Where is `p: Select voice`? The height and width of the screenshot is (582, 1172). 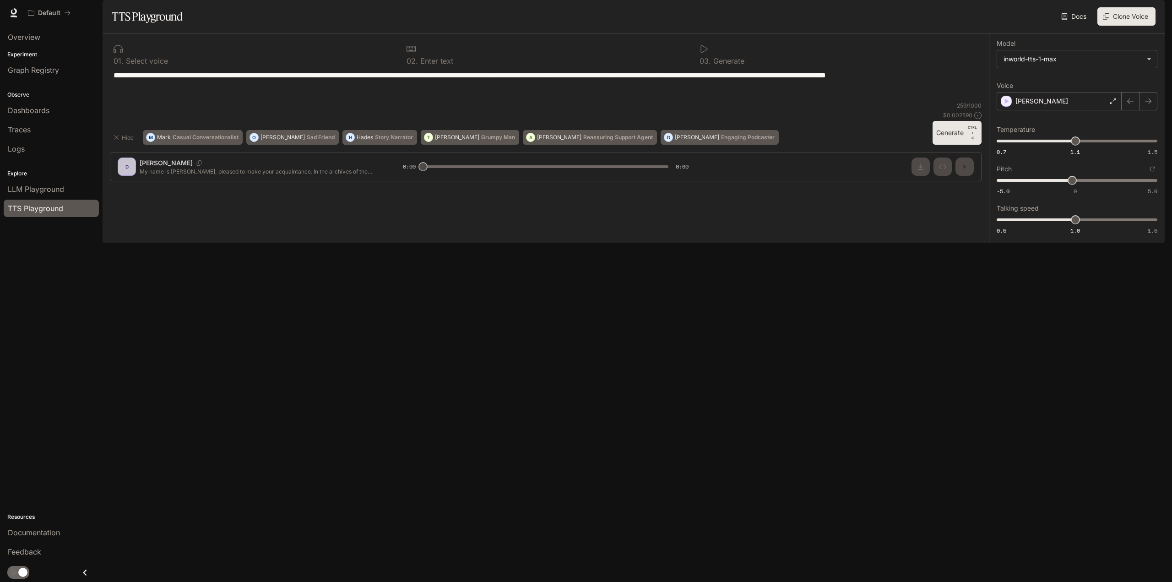
p: Select voice is located at coordinates (146, 61).